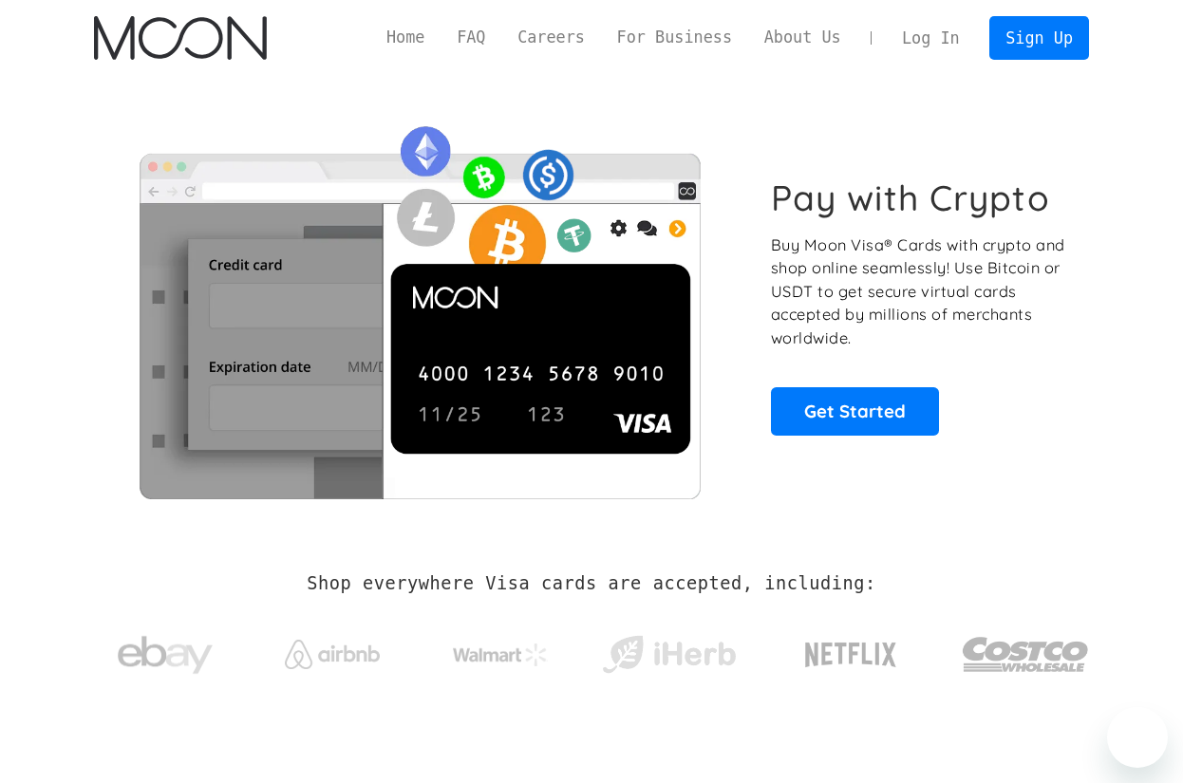 This screenshot has width=1183, height=783. What do you see at coordinates (930, 38) in the screenshot?
I see `a: Log In` at bounding box center [930, 38].